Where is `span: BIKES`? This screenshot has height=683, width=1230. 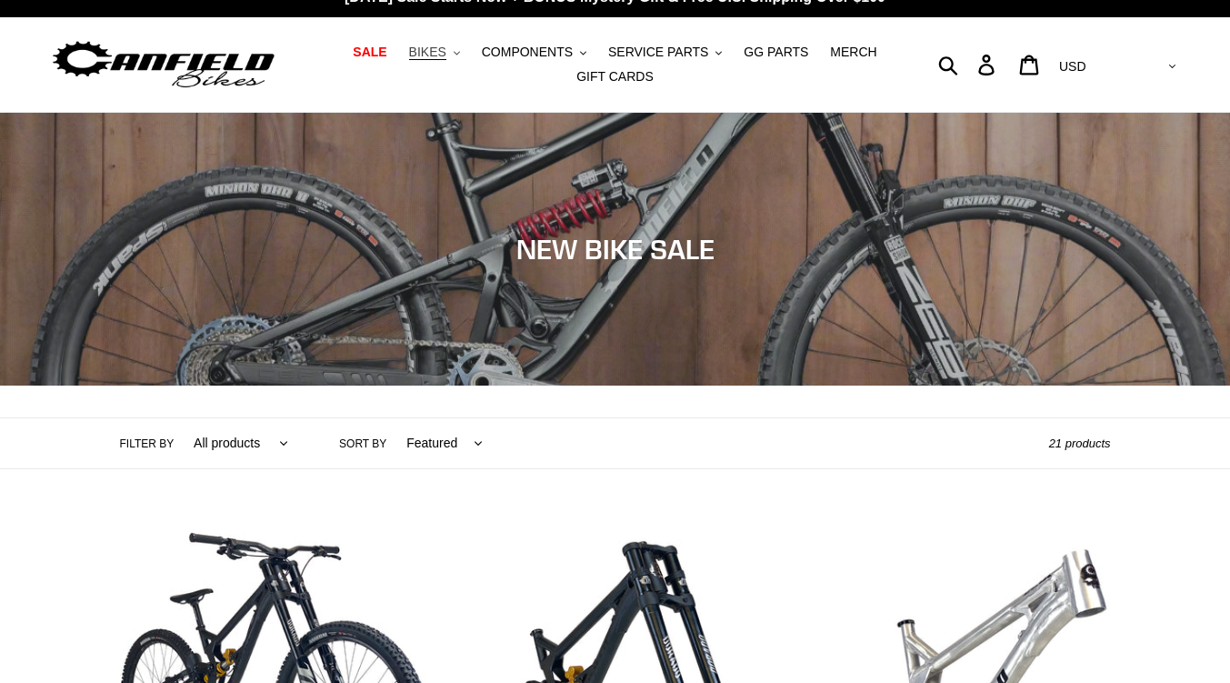 span: BIKES is located at coordinates (427, 52).